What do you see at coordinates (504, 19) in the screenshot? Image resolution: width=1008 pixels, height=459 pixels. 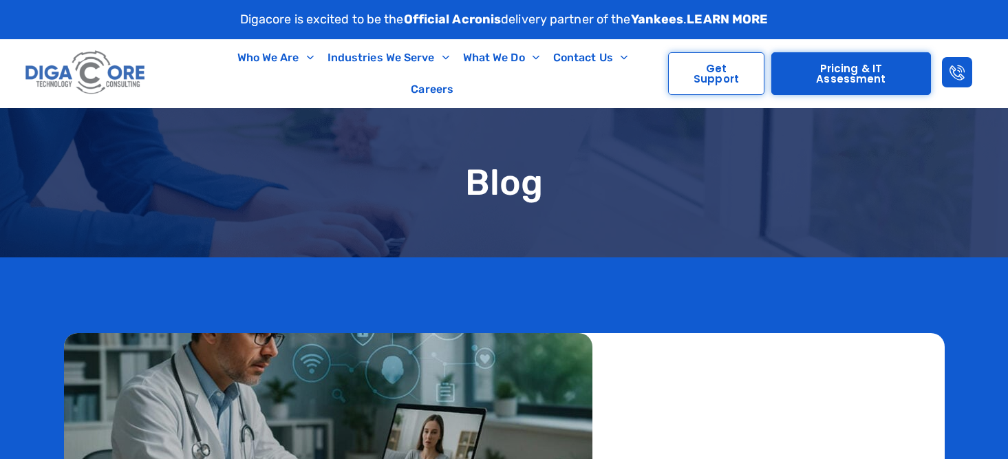 I see `p: Digacore is excited to be the delivery partner of the .` at bounding box center [504, 19].